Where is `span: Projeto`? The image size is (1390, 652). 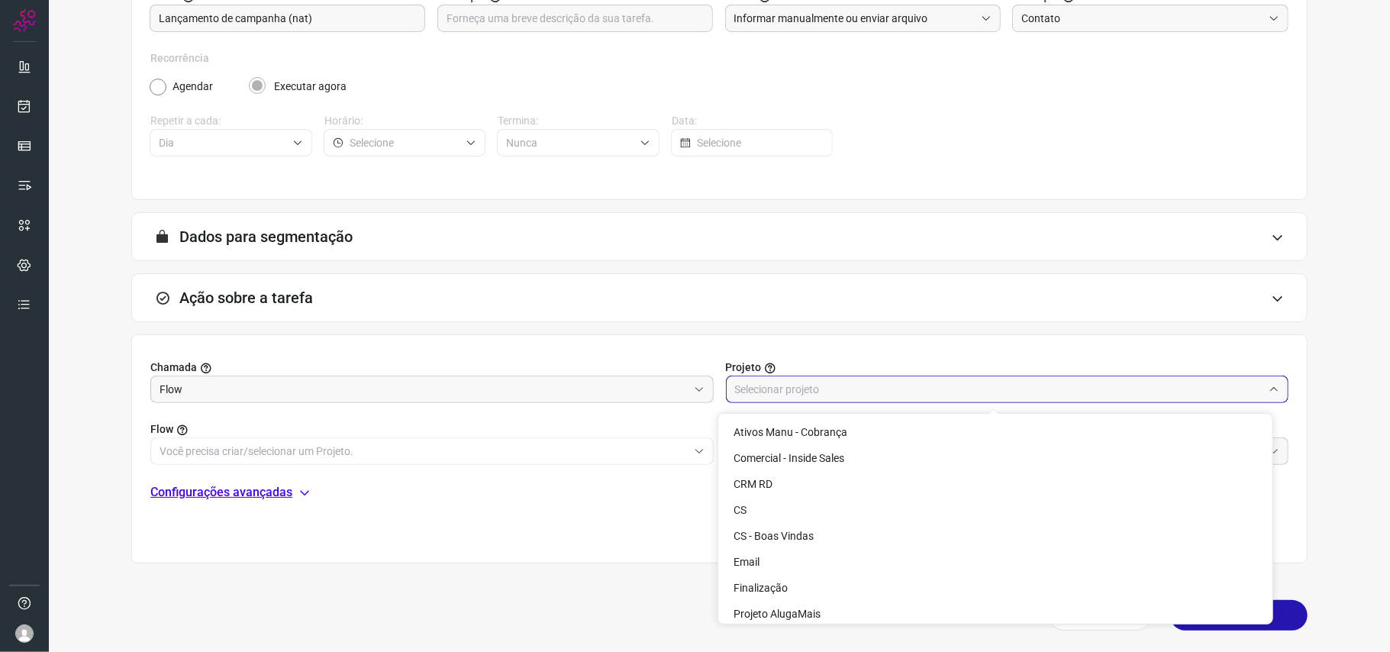
span: Projeto is located at coordinates (744, 367).